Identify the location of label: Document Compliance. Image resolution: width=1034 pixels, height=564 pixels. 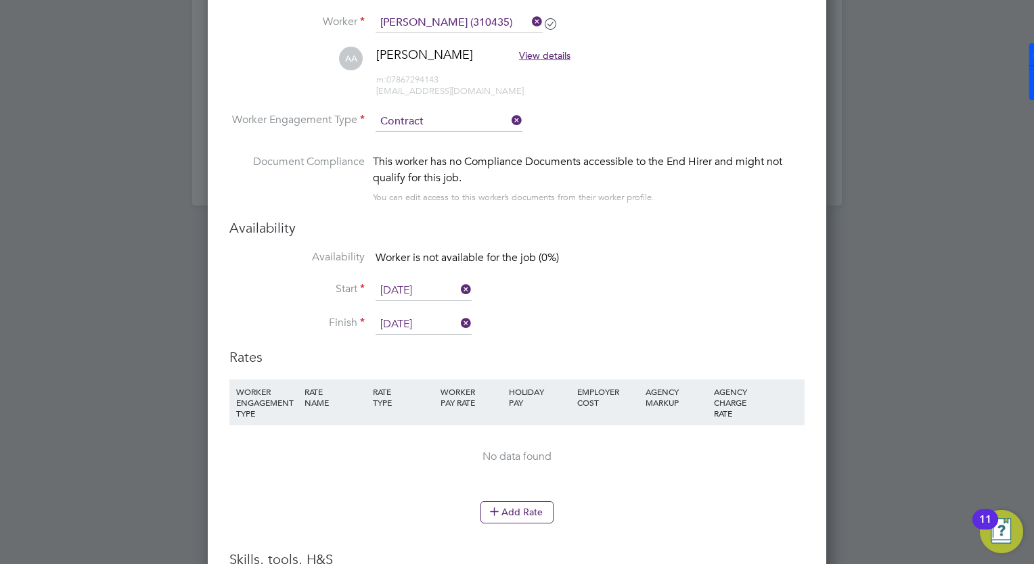
(297, 178).